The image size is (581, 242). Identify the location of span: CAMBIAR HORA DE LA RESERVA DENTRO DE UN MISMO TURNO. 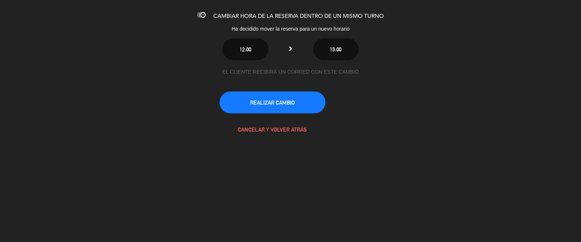
(298, 16).